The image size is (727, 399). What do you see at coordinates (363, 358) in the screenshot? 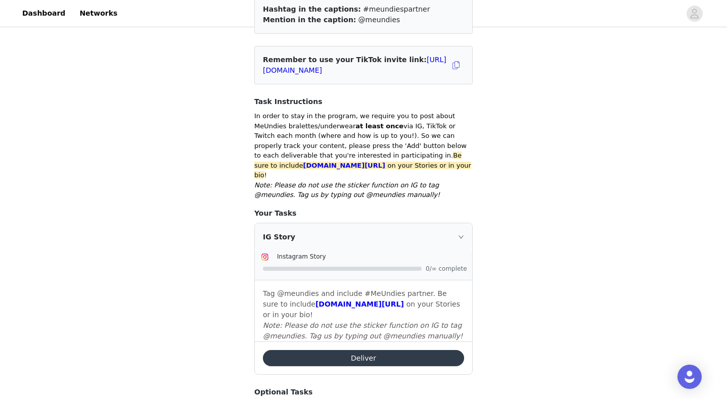
I see `button: Deliver` at bounding box center [363, 358].